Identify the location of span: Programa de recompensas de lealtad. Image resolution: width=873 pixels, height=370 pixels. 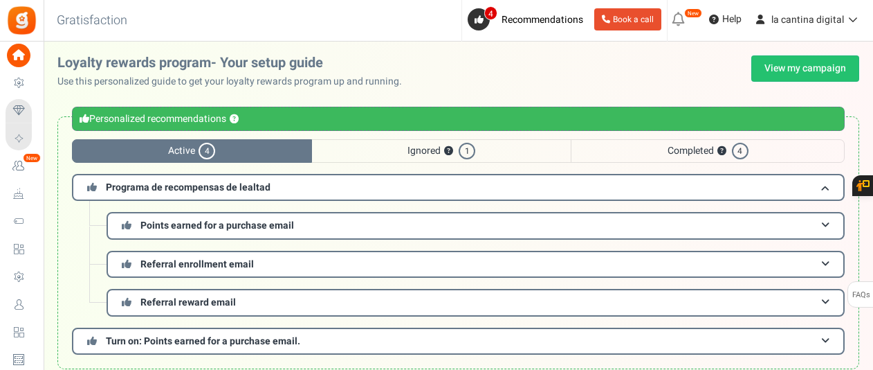
(188, 187).